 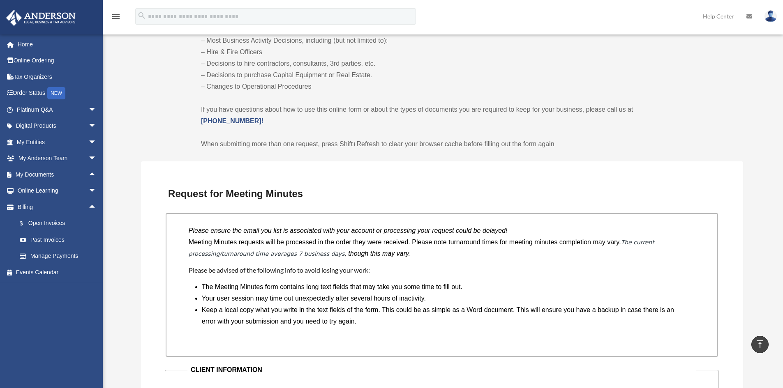 What do you see at coordinates (442, 58) in the screenshot?
I see `p: Director Meetings: – Most Business Activity Decisions, including (but not limited to): – Hire & F...` at bounding box center [442, 58].